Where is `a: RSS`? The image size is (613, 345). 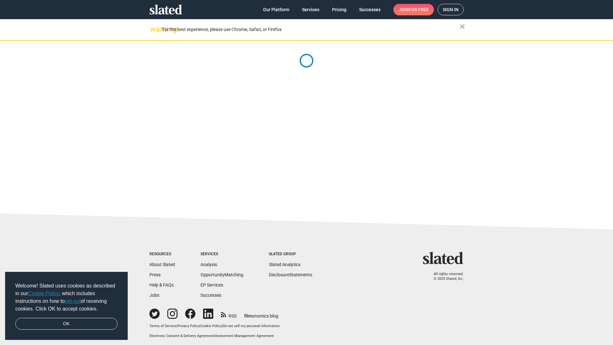
a: RSS is located at coordinates (228, 314).